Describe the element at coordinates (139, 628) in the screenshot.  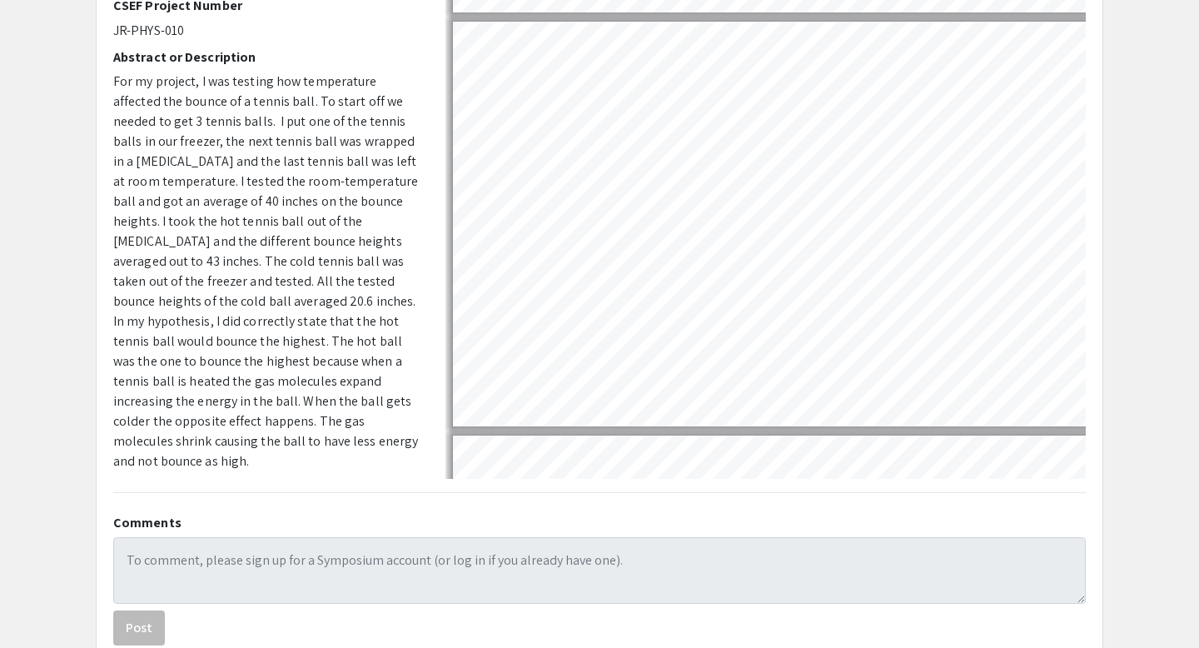
I see `button: Post` at that location.